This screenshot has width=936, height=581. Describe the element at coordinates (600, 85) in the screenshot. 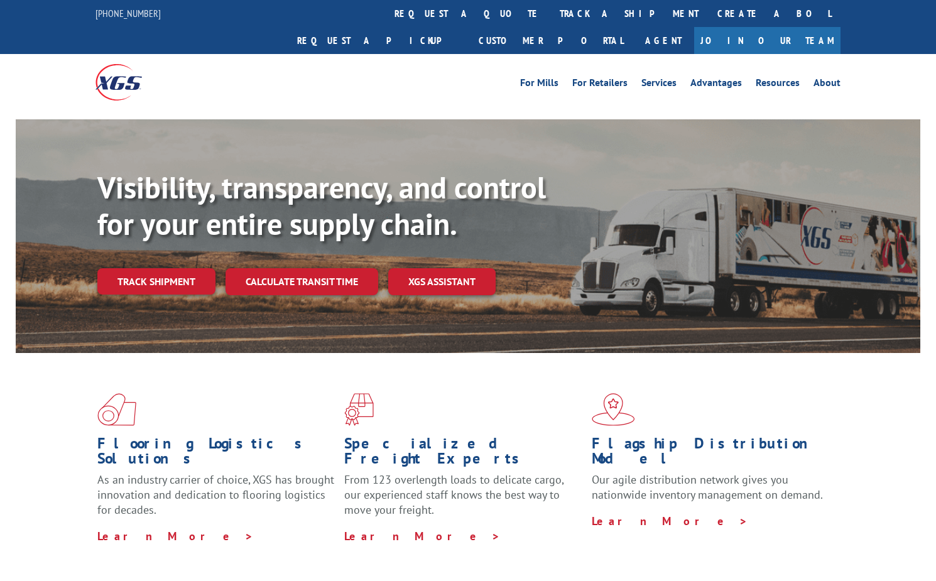

I see `a: For Retailers` at that location.